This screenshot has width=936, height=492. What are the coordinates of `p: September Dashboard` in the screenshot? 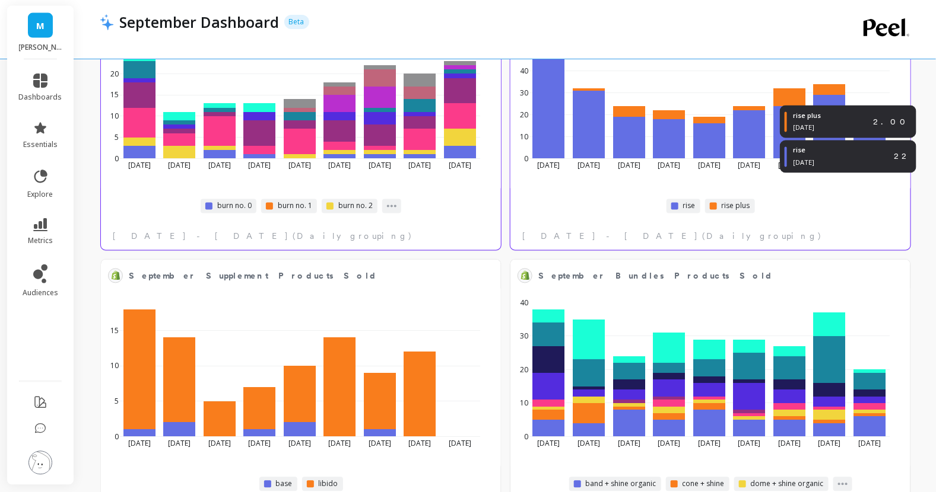 It's located at (199, 22).